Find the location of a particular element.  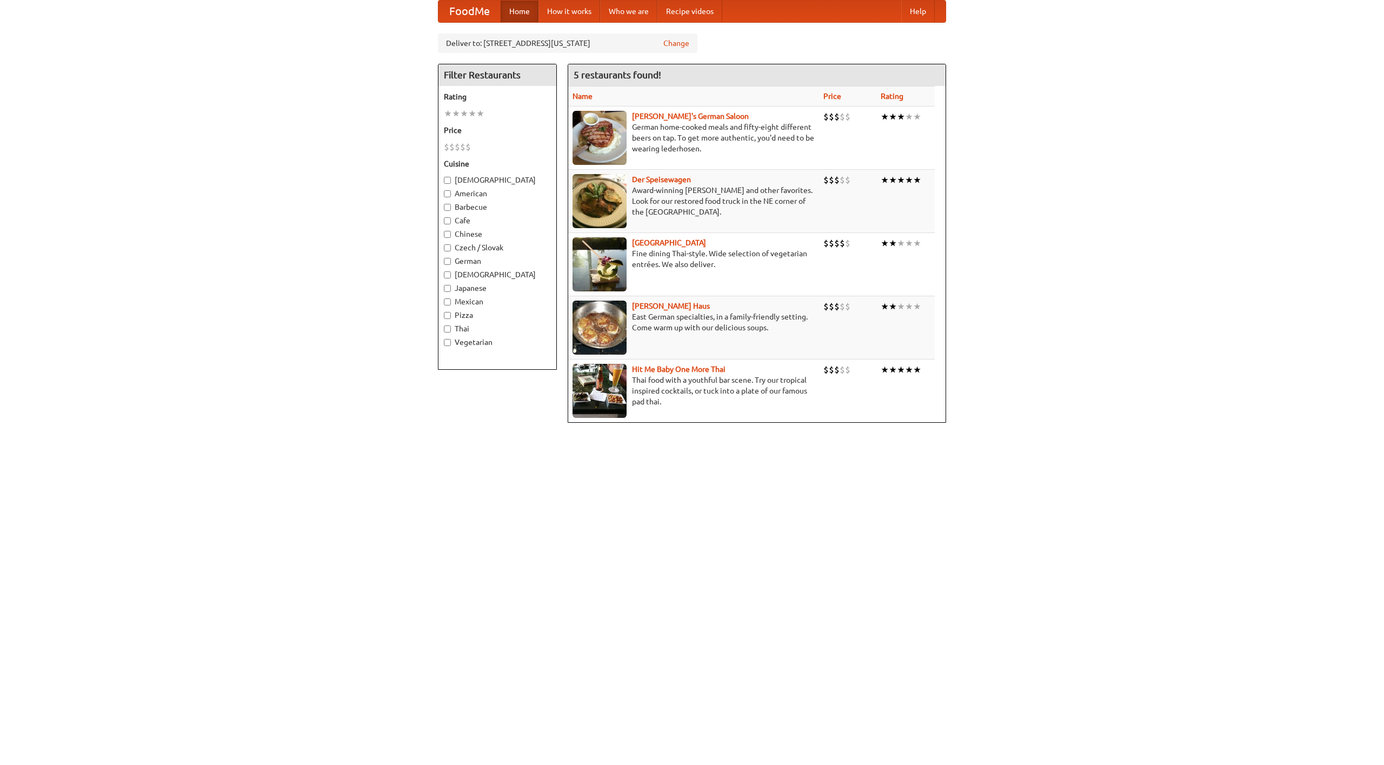

input: Japanese is located at coordinates (447, 288).